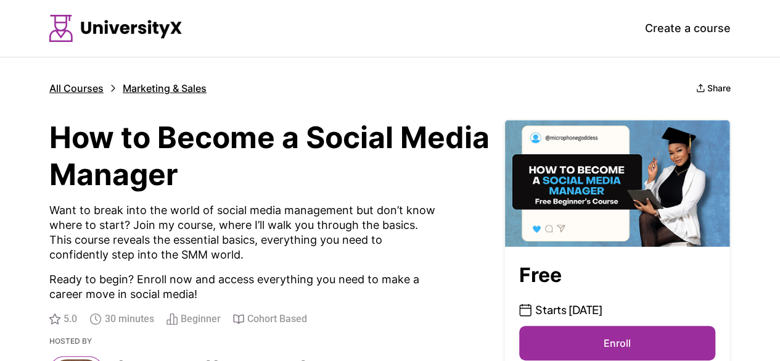 This screenshot has width=780, height=361. What do you see at coordinates (129, 319) in the screenshot?
I see `span: 30 minutes` at bounding box center [129, 319].